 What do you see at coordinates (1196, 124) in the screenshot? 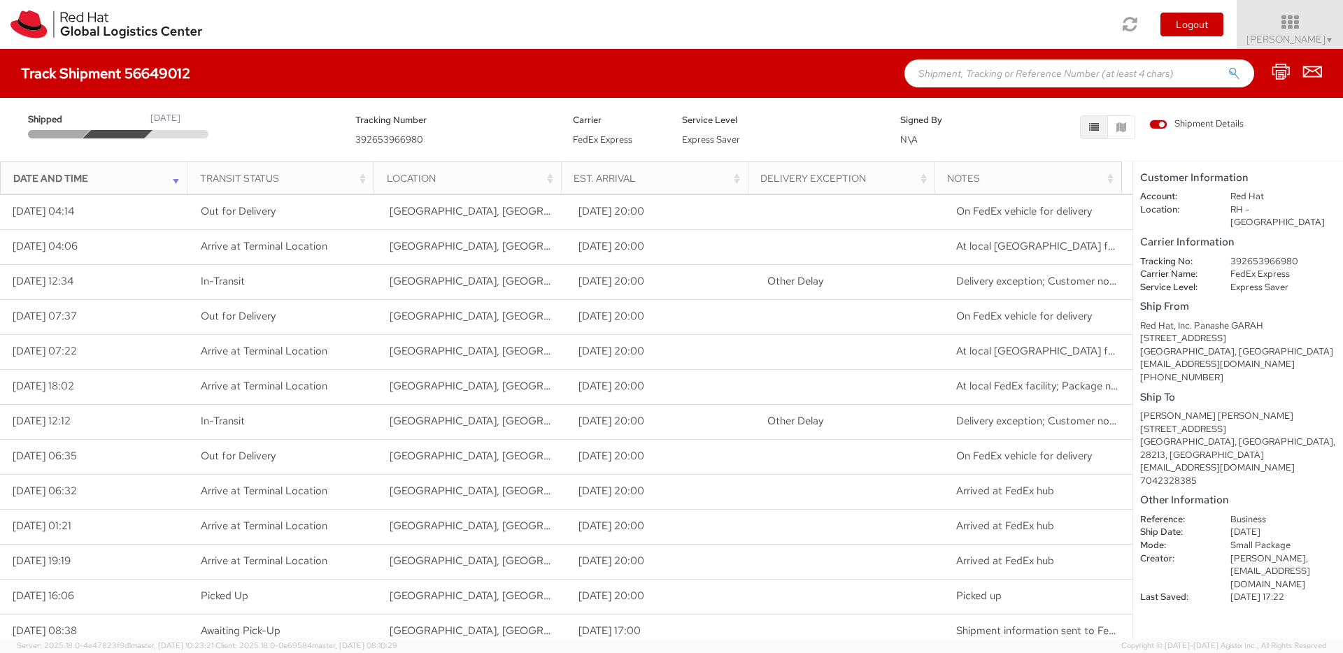
I see `span: Shipment Details` at bounding box center [1196, 124].